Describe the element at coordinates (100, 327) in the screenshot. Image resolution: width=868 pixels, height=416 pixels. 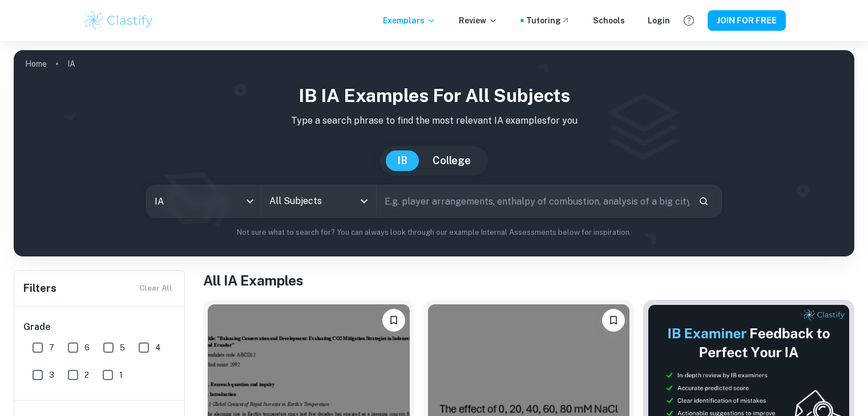
I see `h6: Grade` at that location.